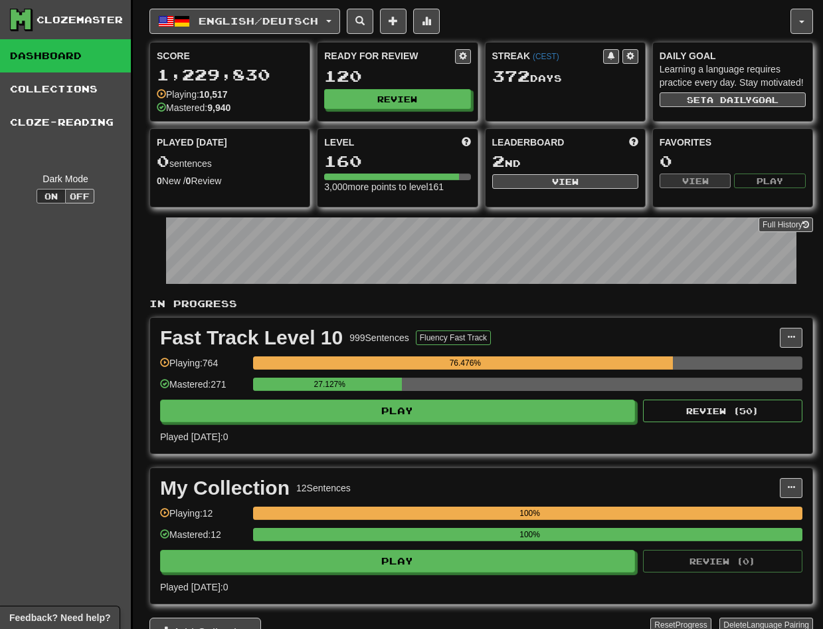 Image resolution: width=823 pixels, height=629 pixels. What do you see at coordinates (397, 161) in the screenshot?
I see `div: 160` at bounding box center [397, 161].